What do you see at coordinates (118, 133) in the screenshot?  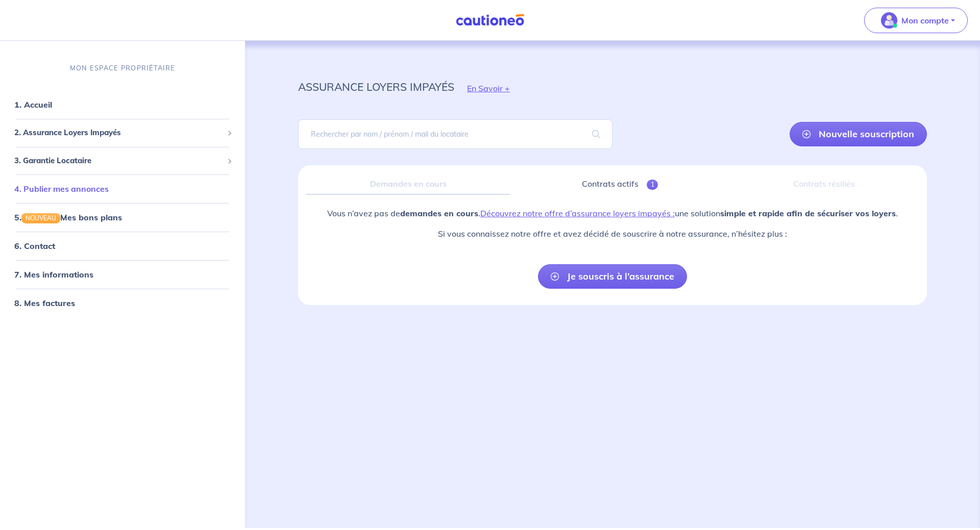 I see `span: 2. Assurance Loyers Impayés` at bounding box center [118, 133].